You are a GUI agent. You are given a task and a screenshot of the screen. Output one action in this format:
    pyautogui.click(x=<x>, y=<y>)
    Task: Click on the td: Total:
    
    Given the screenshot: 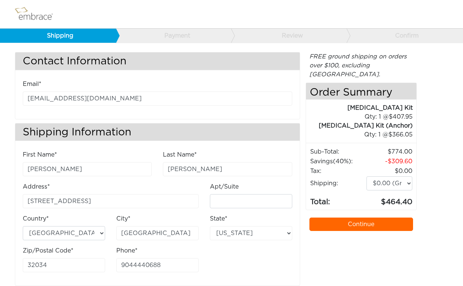 What is the action you would take?
    pyautogui.click(x=338, y=200)
    